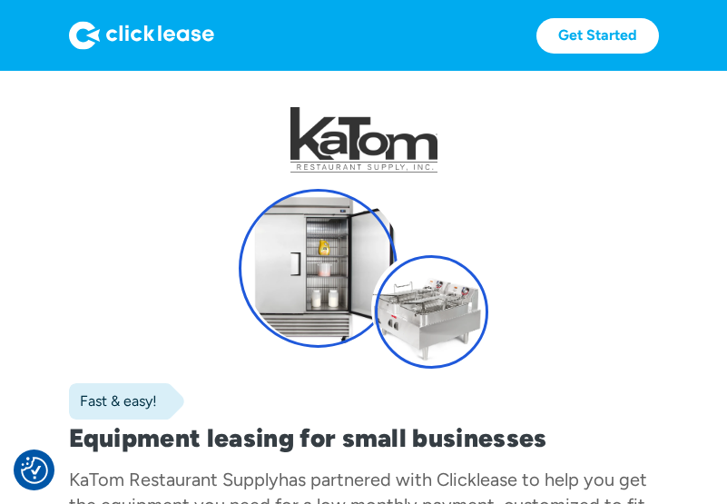 The width and height of the screenshot is (727, 504). I want to click on img: Revisit consent button, so click(34, 470).